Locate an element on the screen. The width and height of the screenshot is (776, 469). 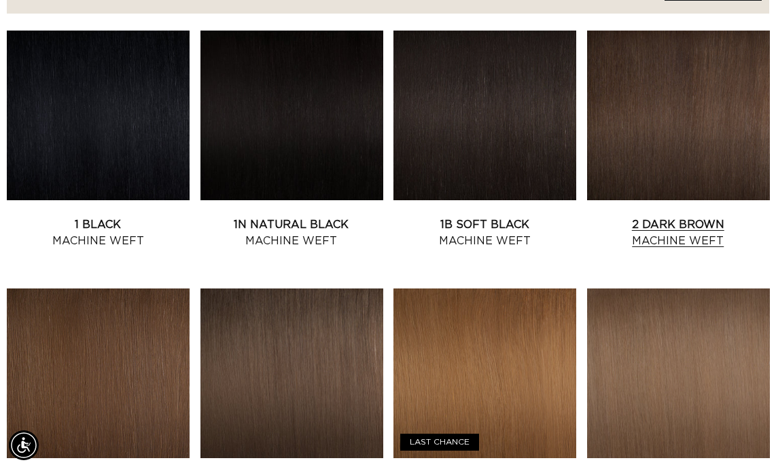
div: Accessibility Menu is located at coordinates (24, 446).